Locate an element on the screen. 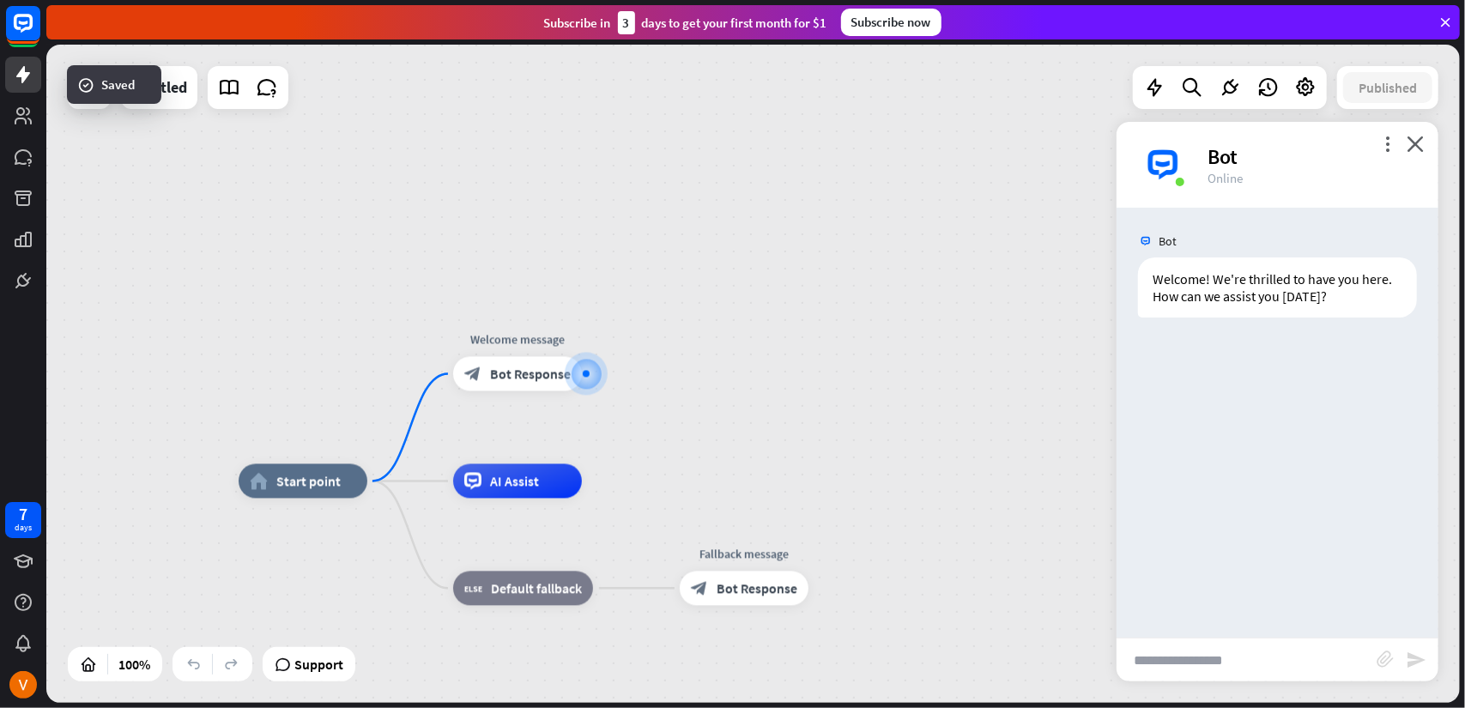  span: Bot is located at coordinates (1167, 241).